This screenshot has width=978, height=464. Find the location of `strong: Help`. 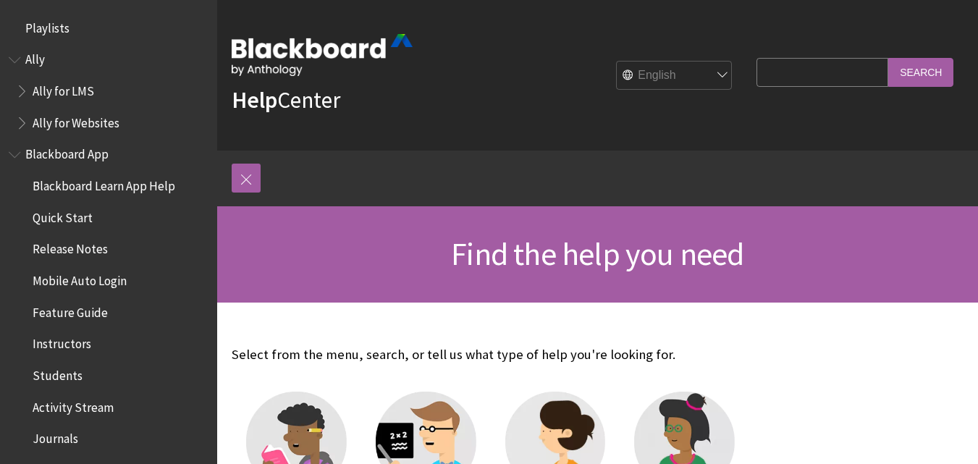

strong: Help is located at coordinates (254, 100).